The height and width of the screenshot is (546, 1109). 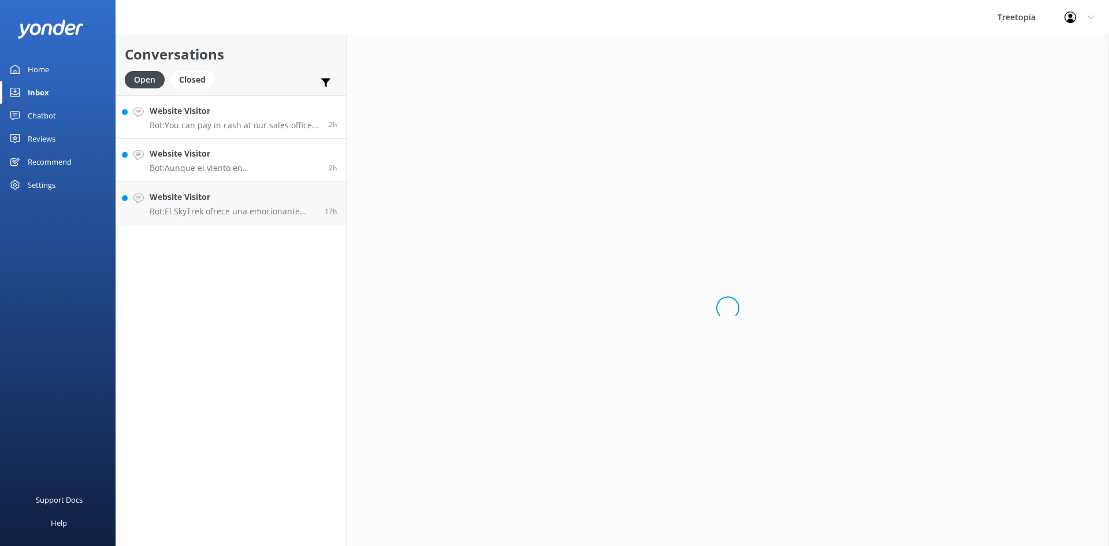 What do you see at coordinates (42, 139) in the screenshot?
I see `div: Reviews` at bounding box center [42, 139].